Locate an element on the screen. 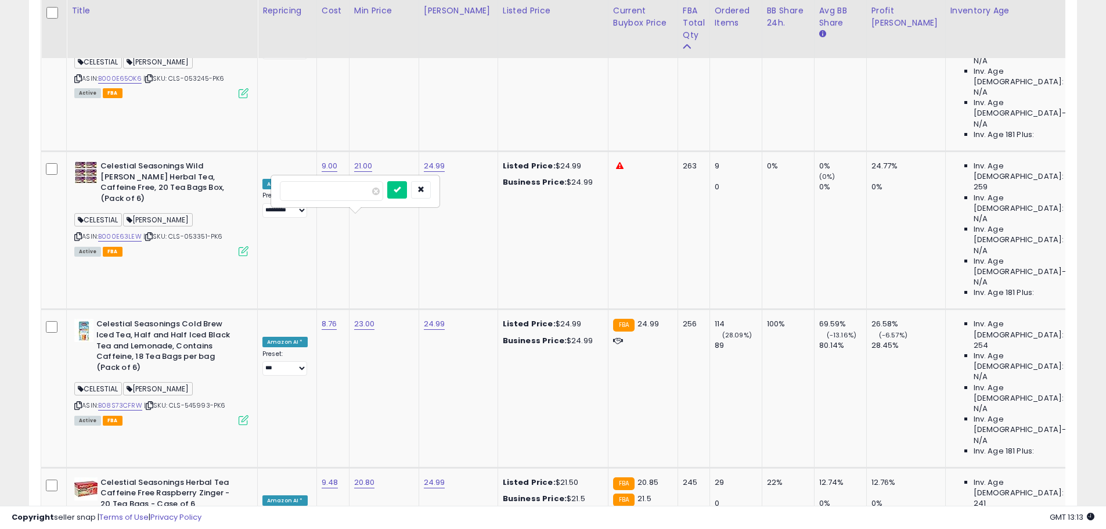  small: Avg BB Share. is located at coordinates (823, 34).